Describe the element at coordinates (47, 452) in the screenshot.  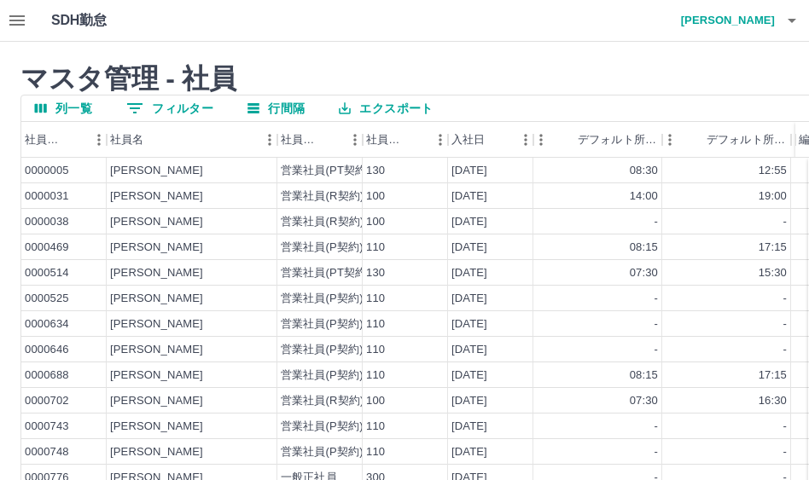
I see `div: 0000748` at that location.